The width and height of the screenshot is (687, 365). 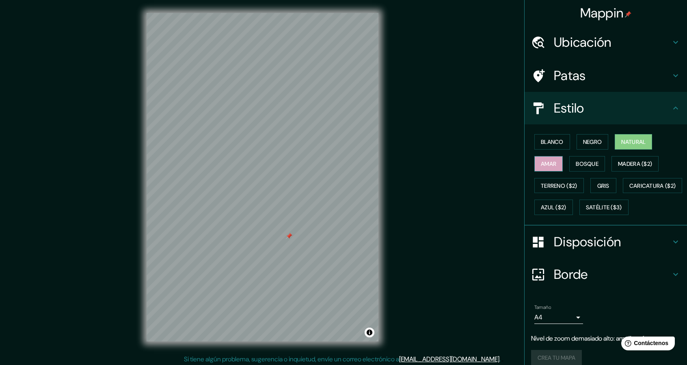 What do you see at coordinates (549, 164) in the screenshot?
I see `font: Amar` at bounding box center [549, 164].